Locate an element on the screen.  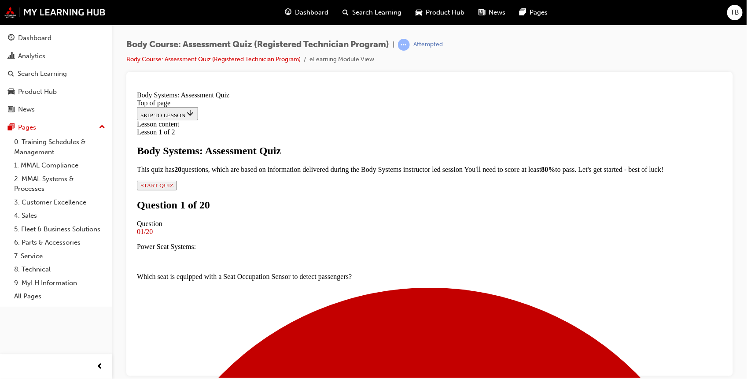
div: Dashboard is located at coordinates (35, 38).